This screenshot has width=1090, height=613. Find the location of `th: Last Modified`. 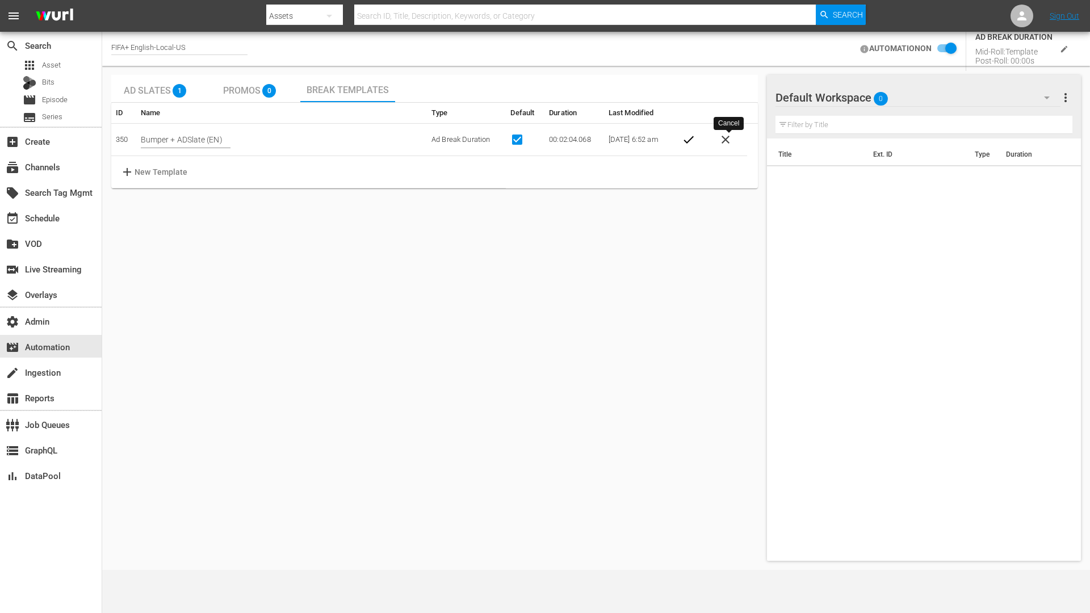

th: Last Modified is located at coordinates (638, 113).